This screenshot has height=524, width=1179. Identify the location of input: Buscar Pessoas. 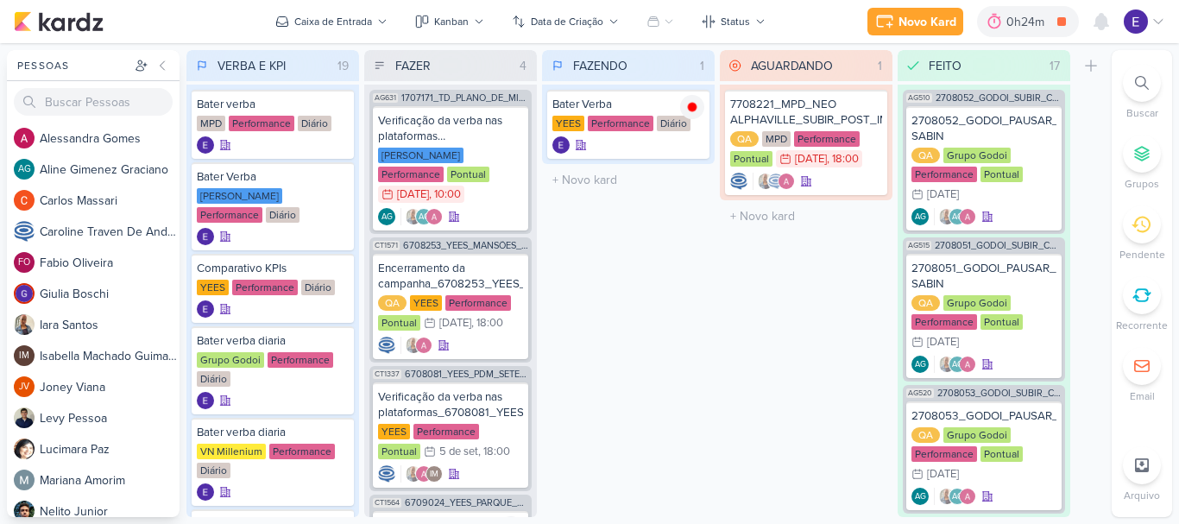
(93, 102).